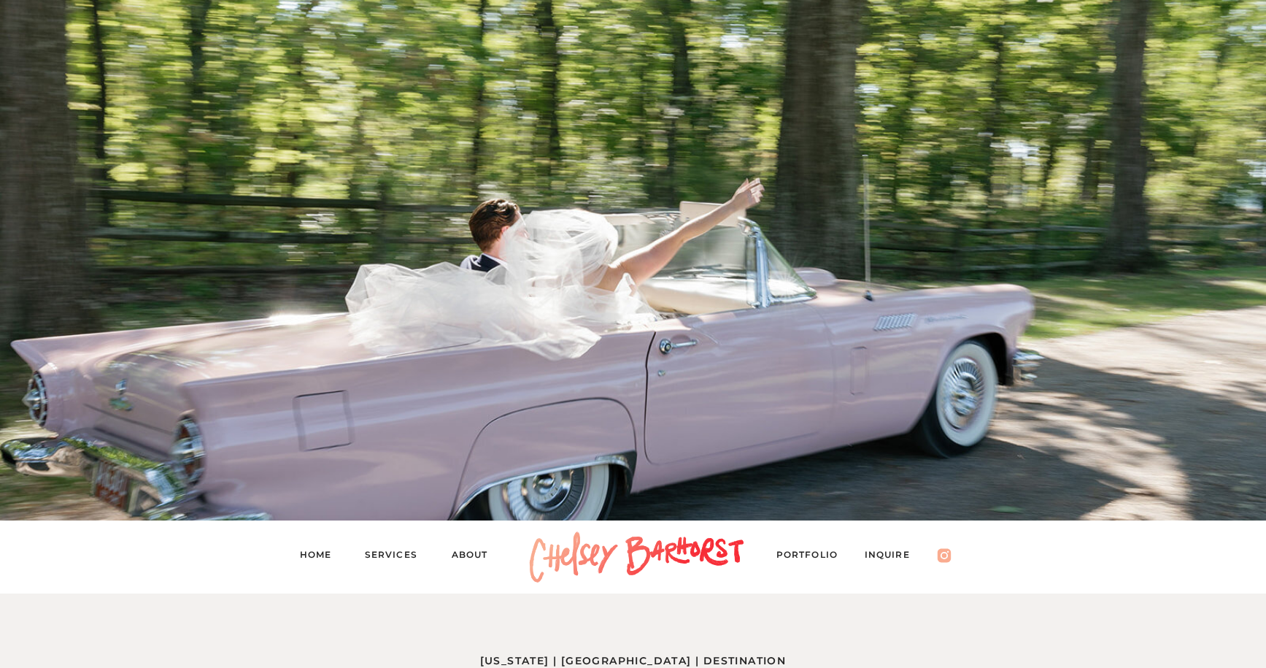 The width and height of the screenshot is (1266, 668). What do you see at coordinates (398, 557) in the screenshot?
I see `nav: Services` at bounding box center [398, 557].